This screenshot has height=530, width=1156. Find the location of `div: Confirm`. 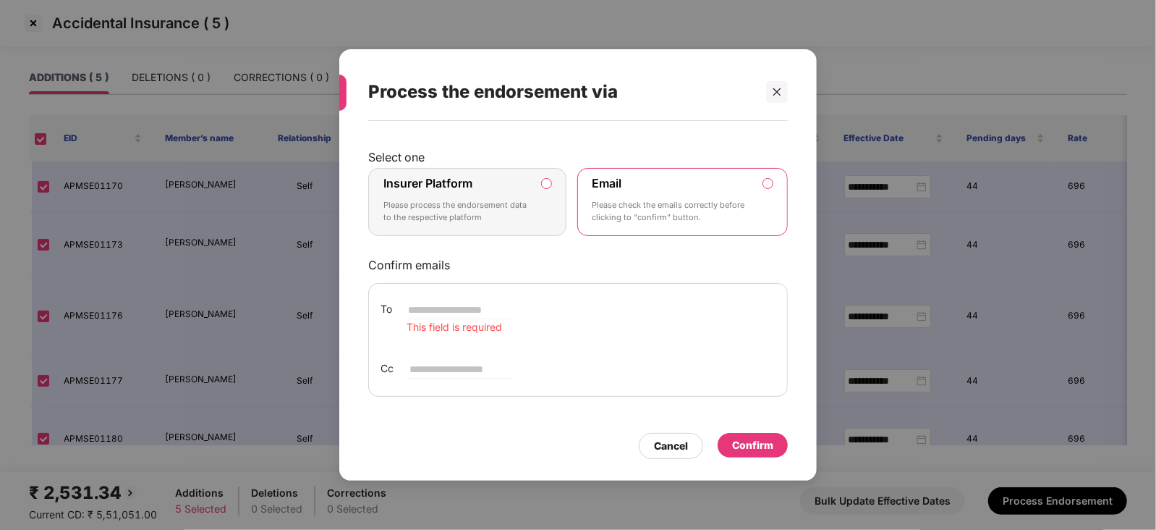

div: Confirm is located at coordinates (752, 445).